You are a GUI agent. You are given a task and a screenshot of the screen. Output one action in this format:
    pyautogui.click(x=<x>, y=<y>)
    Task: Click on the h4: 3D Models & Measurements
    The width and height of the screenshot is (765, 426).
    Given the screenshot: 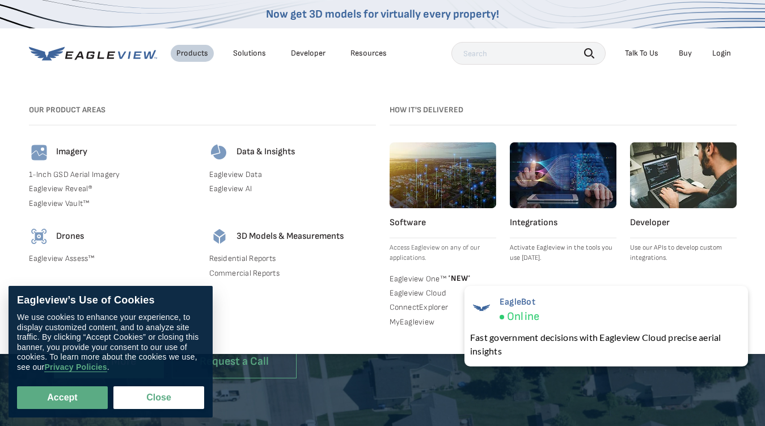 What is the action you would take?
    pyautogui.click(x=290, y=237)
    